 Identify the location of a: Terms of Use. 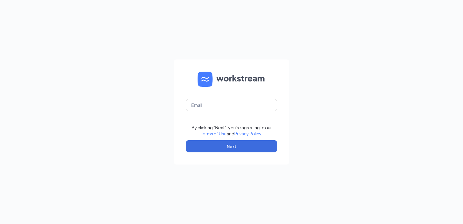
(214, 133).